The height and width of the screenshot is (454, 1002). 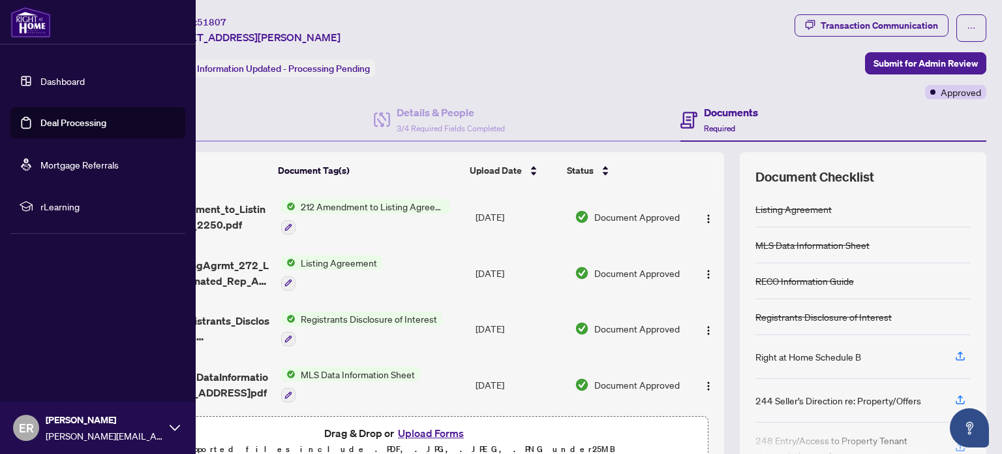 What do you see at coordinates (198, 273) in the screenshot?
I see `span: 2_SignedListingAgrmt_272_Landlord_Designated_Rep_Agrmt_Auth_to_Offer_for_Lease.pdf` at bounding box center [198, 273].